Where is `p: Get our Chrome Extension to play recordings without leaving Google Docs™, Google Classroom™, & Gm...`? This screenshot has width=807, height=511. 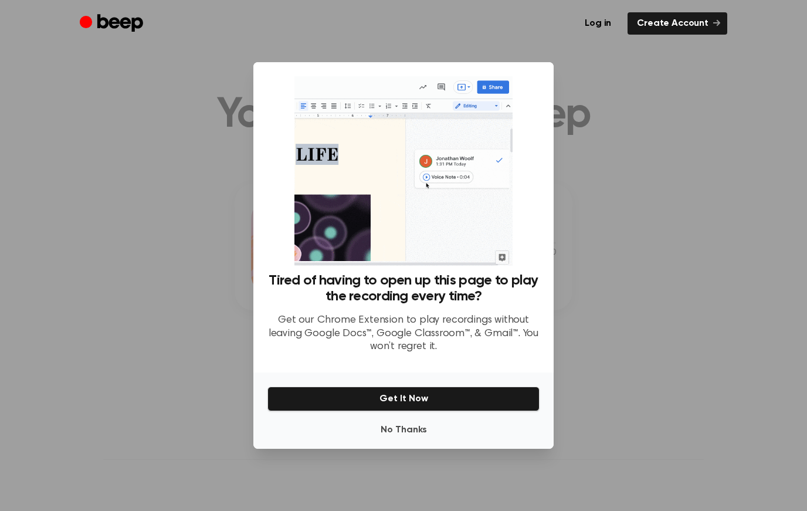
p: Get our Chrome Extension to play recordings without leaving Google Docs™, Google Classroom™, & Gm... is located at coordinates (403, 334).